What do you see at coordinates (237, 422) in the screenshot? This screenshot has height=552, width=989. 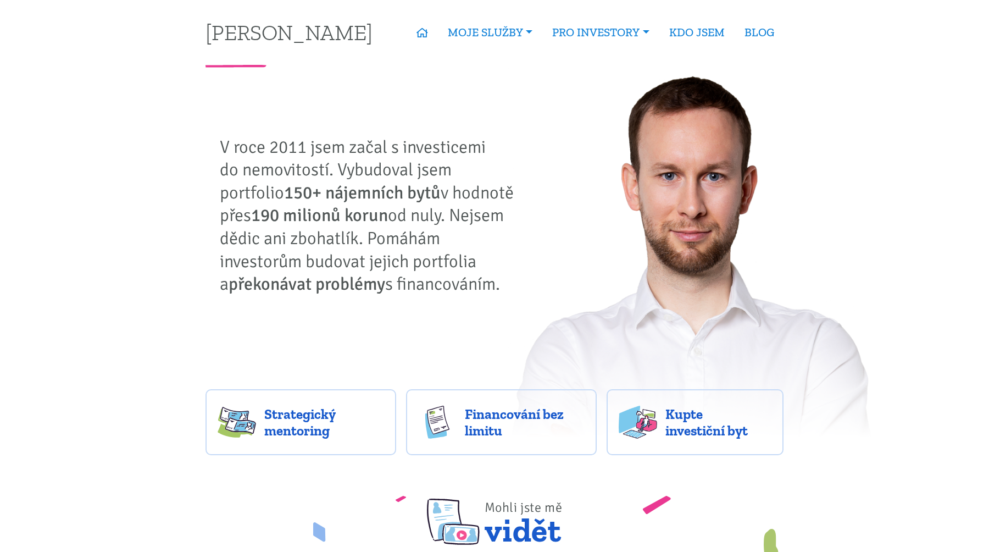 I see `img: strategy` at bounding box center [237, 422].